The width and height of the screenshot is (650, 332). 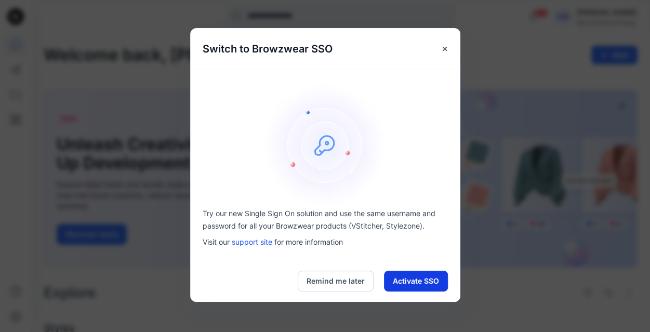 What do you see at coordinates (336, 281) in the screenshot?
I see `button: Remind me later` at bounding box center [336, 281].